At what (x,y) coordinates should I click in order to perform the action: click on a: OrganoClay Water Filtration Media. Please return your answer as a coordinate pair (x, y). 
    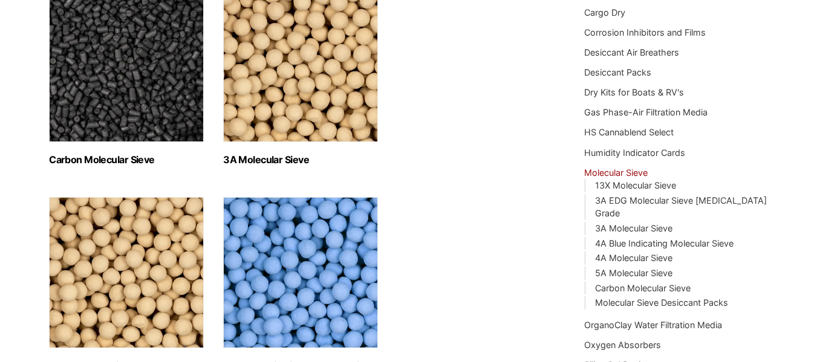
    Looking at the image, I should click on (653, 325).